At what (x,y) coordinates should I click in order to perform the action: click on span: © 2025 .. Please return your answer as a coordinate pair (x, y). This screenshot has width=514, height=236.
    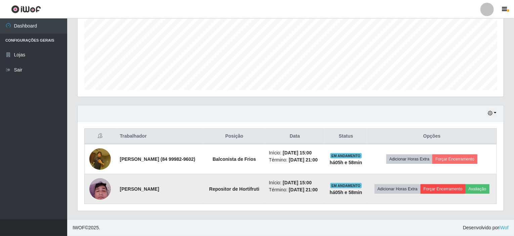
    Looking at the image, I should click on (86, 228).